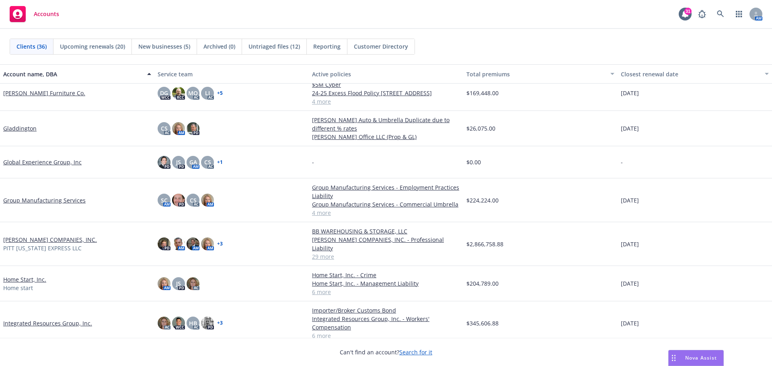 The width and height of the screenshot is (772, 366). I want to click on span: Customer Directory, so click(381, 46).